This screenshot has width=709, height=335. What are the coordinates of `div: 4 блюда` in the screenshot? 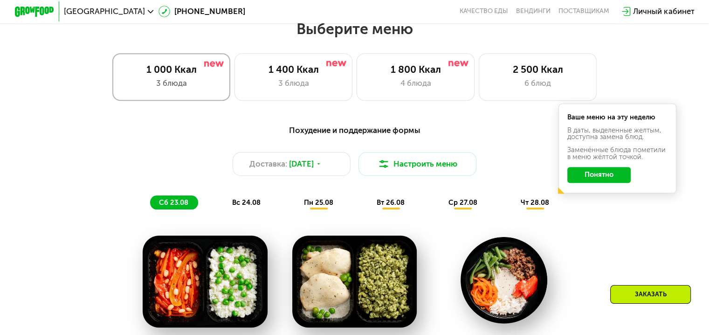 It's located at (415, 83).